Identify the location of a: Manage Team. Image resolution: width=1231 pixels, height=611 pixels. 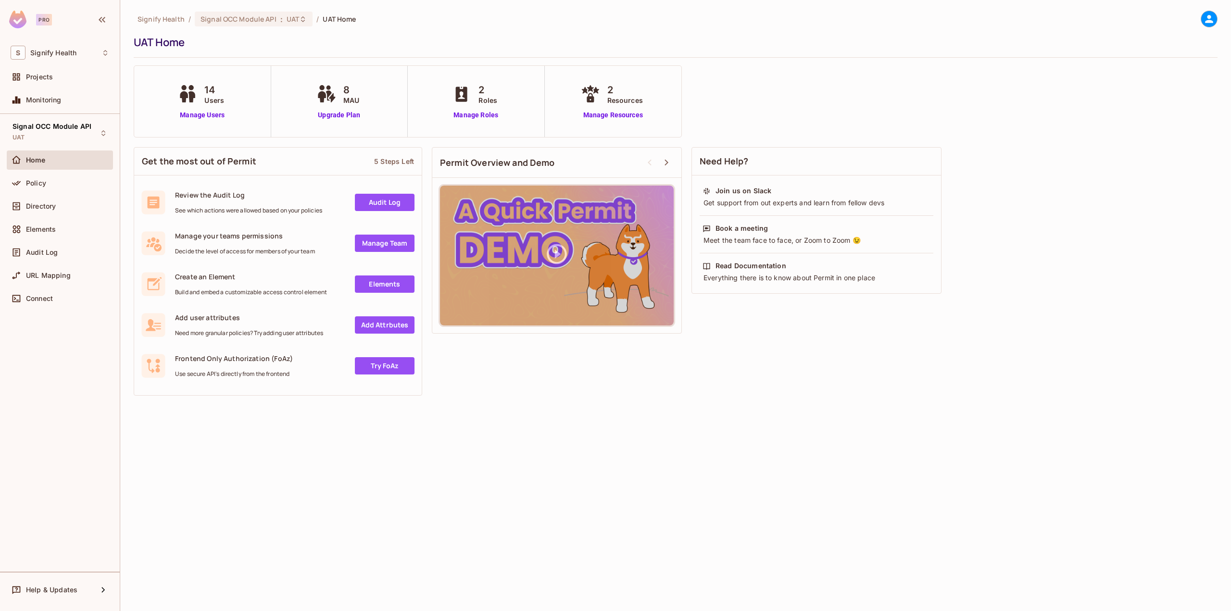
(385, 243).